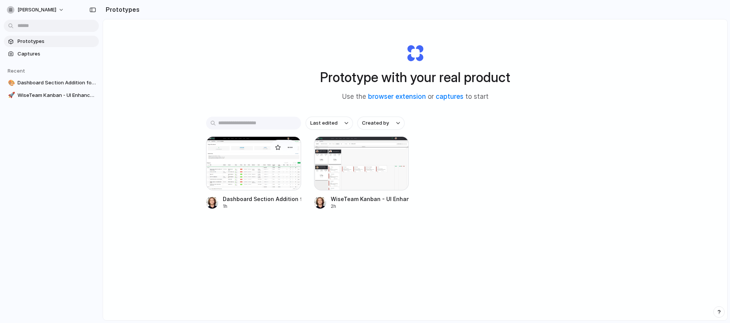  Describe the element at coordinates (57, 95) in the screenshot. I see `span: WiseTeam Kanban - UI Enhancement Ideas` at that location.